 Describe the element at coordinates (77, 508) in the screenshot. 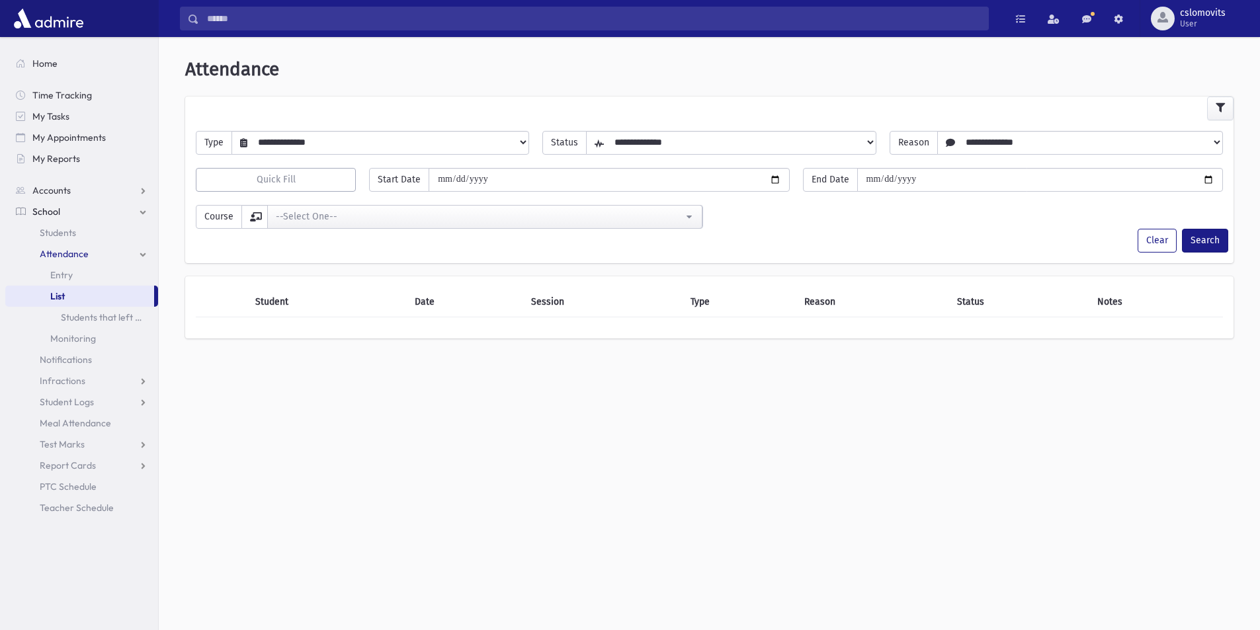

I see `span: Teacher Schedule` at that location.